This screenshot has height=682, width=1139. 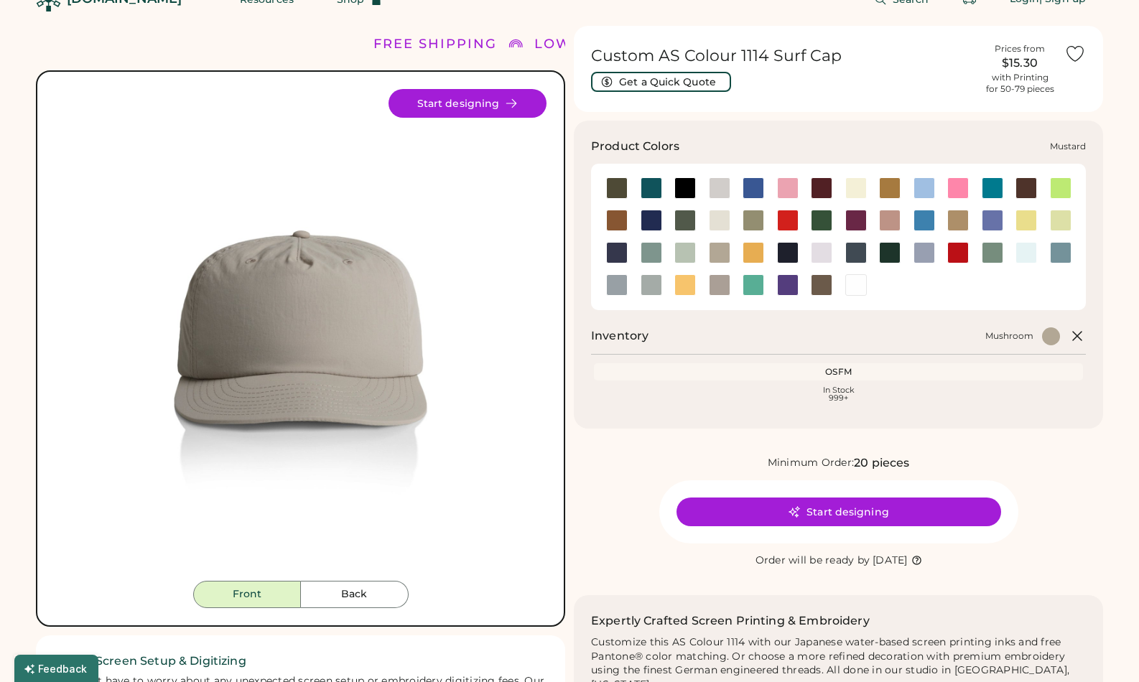 What do you see at coordinates (435, 44) in the screenshot?
I see `div: FREE SHIPPING` at bounding box center [435, 44].